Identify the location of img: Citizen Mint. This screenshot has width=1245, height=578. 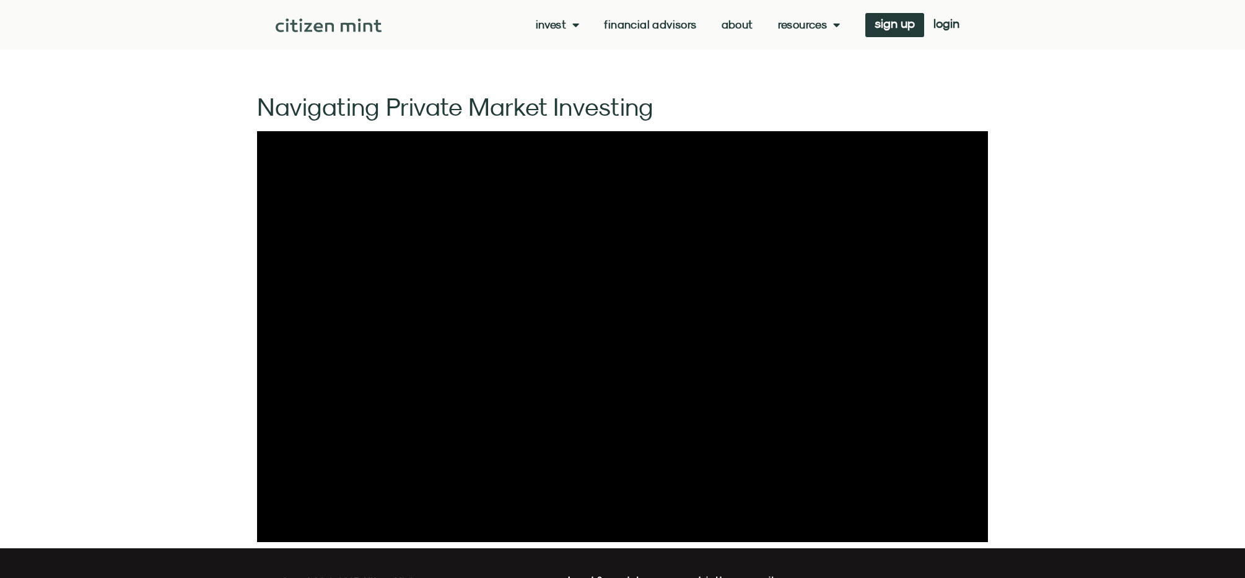
(328, 25).